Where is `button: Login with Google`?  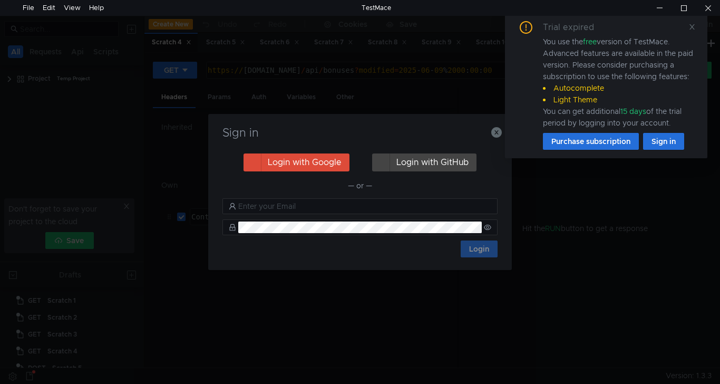
button: Login with Google is located at coordinates (296, 162).